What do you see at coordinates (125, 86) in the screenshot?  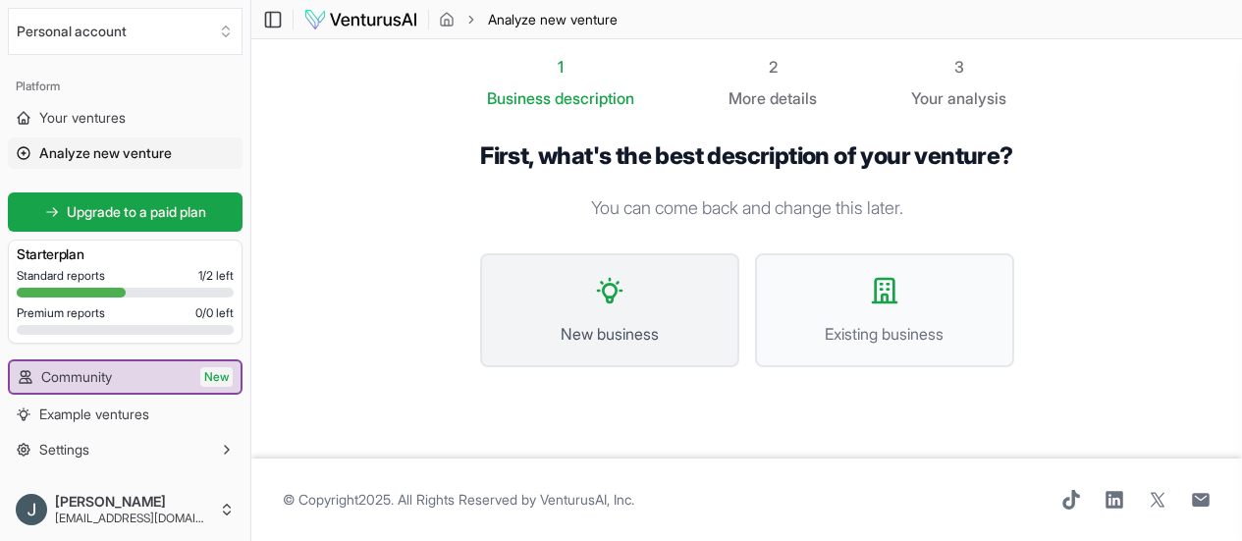 I see `div: Platform` at bounding box center [125, 86].